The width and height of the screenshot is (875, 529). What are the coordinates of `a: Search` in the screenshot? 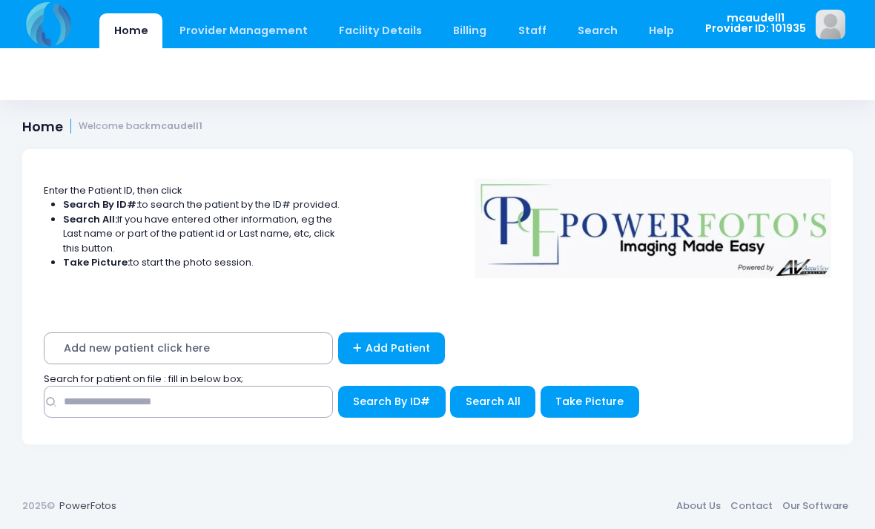 It's located at (597, 30).